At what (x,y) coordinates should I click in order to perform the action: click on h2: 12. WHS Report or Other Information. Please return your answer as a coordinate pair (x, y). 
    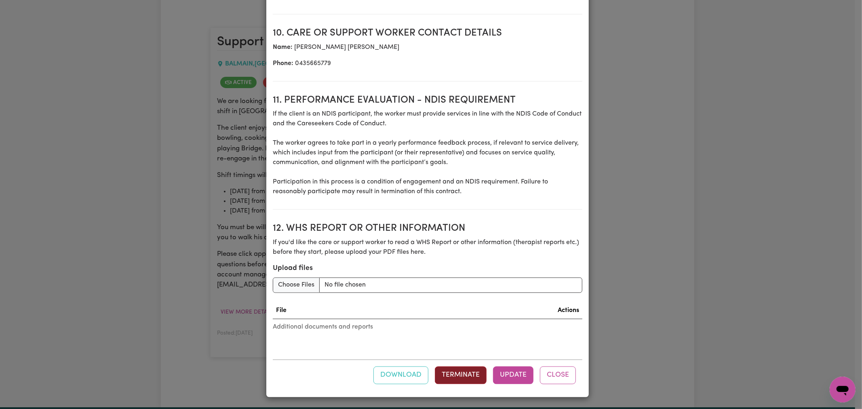
    Looking at the image, I should click on (428, 228).